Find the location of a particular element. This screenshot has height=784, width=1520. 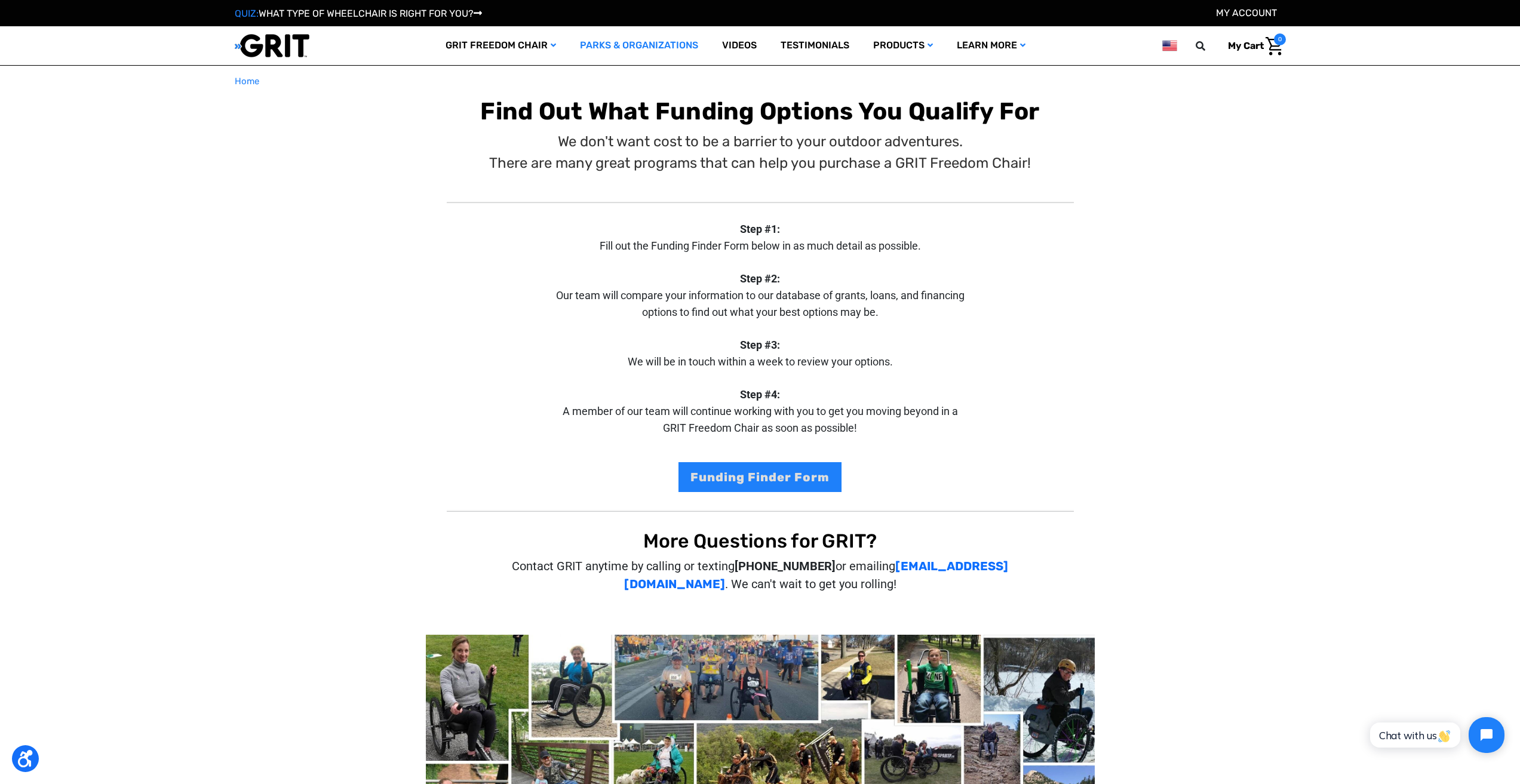

span: We will be in touch within a week to review your options. is located at coordinates (760, 362).